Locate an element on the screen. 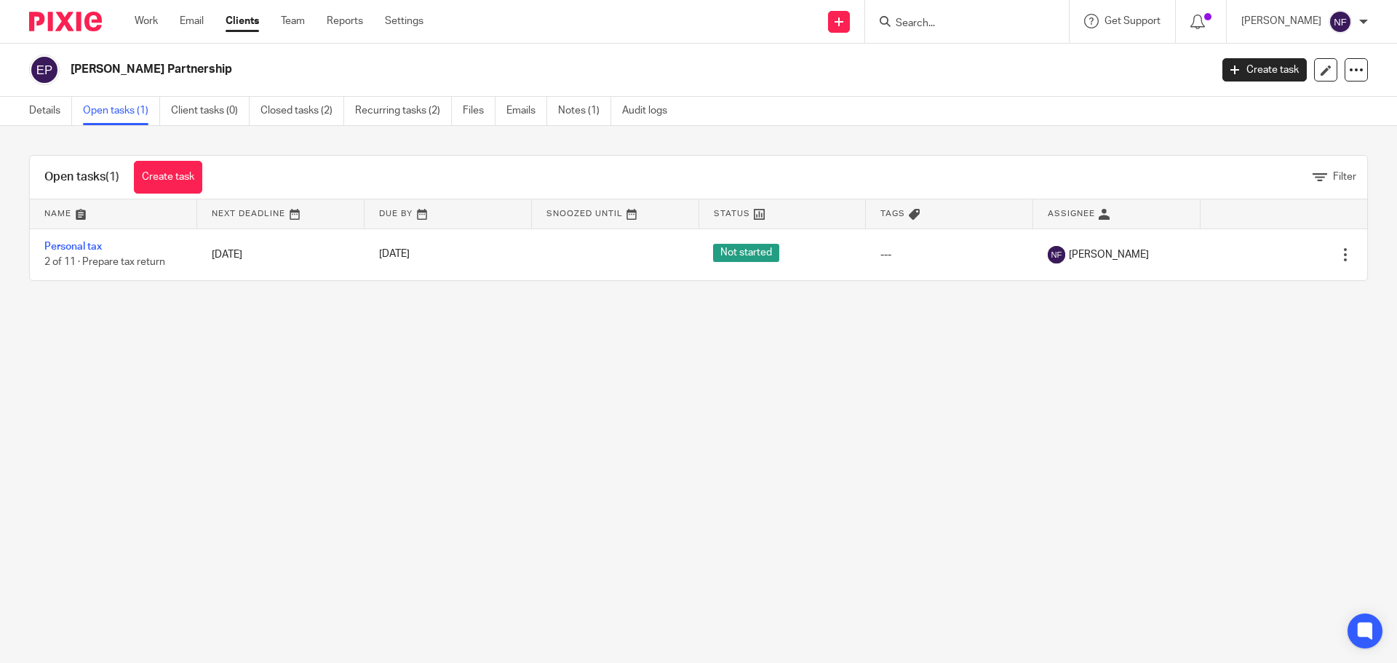 The height and width of the screenshot is (663, 1397). a: Settings is located at coordinates (404, 21).